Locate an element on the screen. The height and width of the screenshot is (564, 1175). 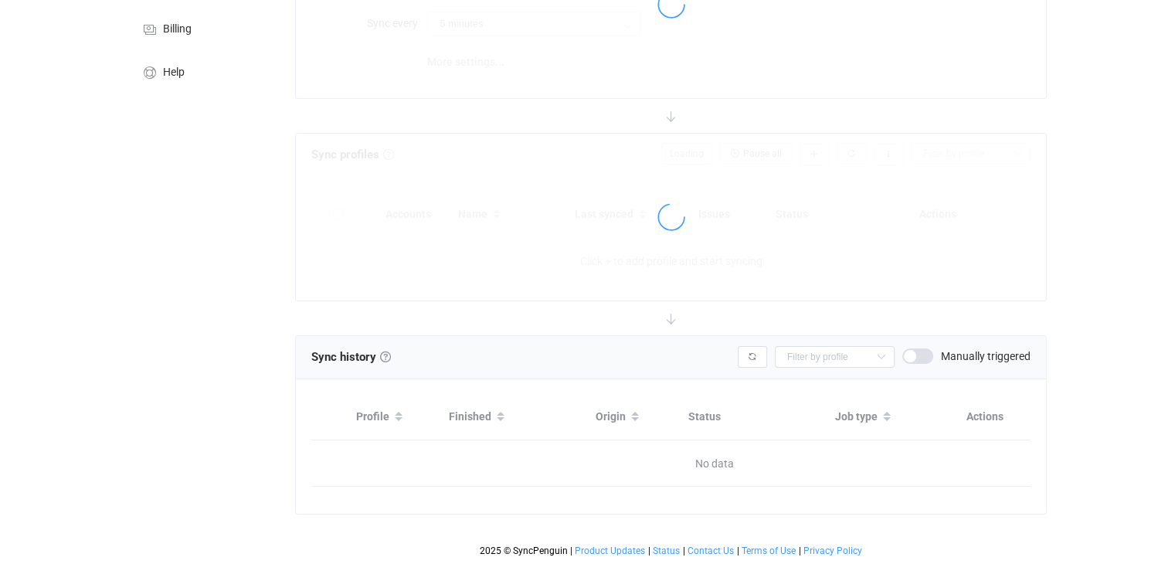
span: 2025 © SyncPenguin is located at coordinates (524, 551).